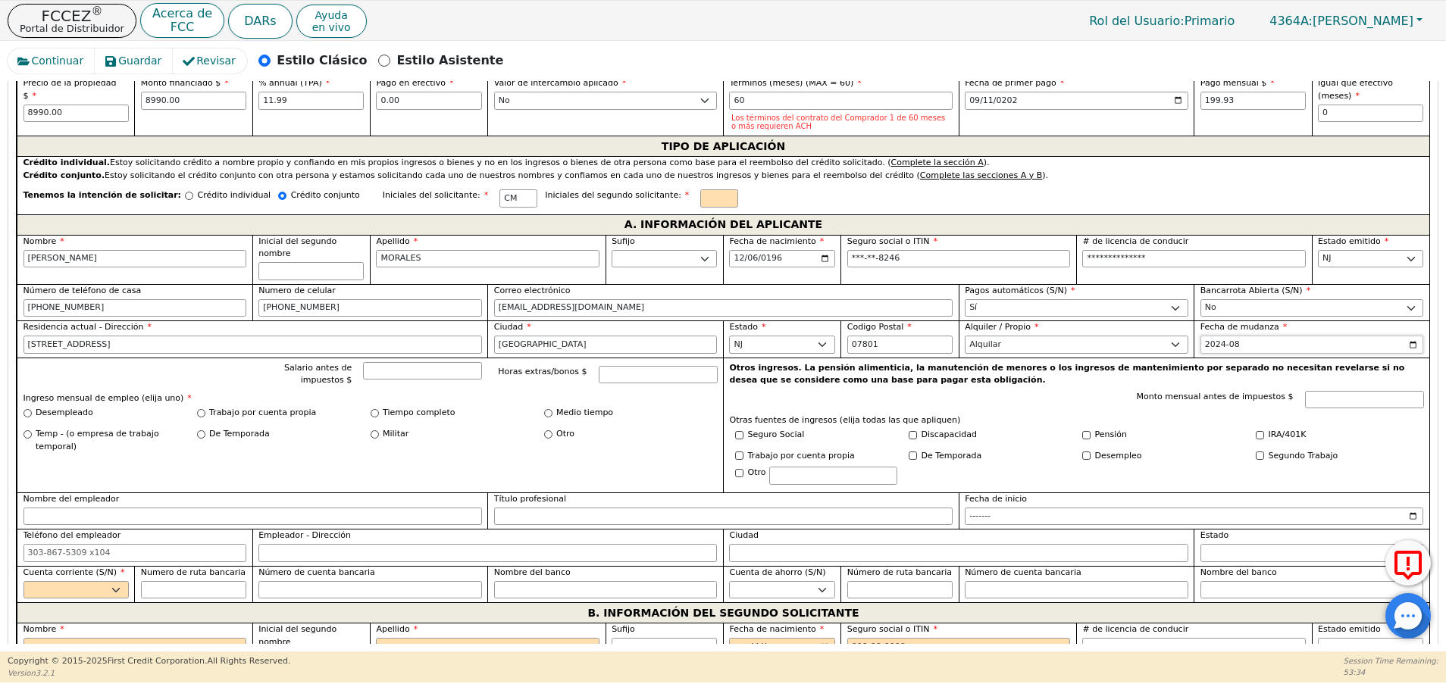 The height and width of the screenshot is (684, 1446). What do you see at coordinates (1237, 83) in the screenshot?
I see `span: Pago mensual $` at bounding box center [1237, 83].